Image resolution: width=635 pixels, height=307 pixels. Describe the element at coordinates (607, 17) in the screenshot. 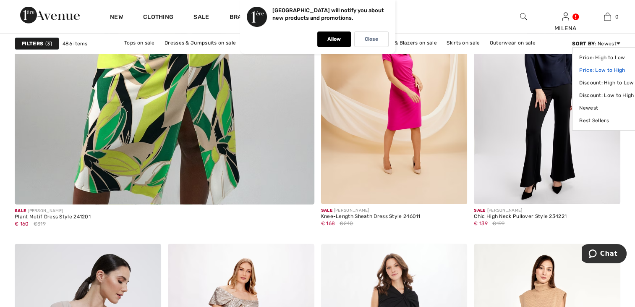

I see `img: My Bag` at that location.